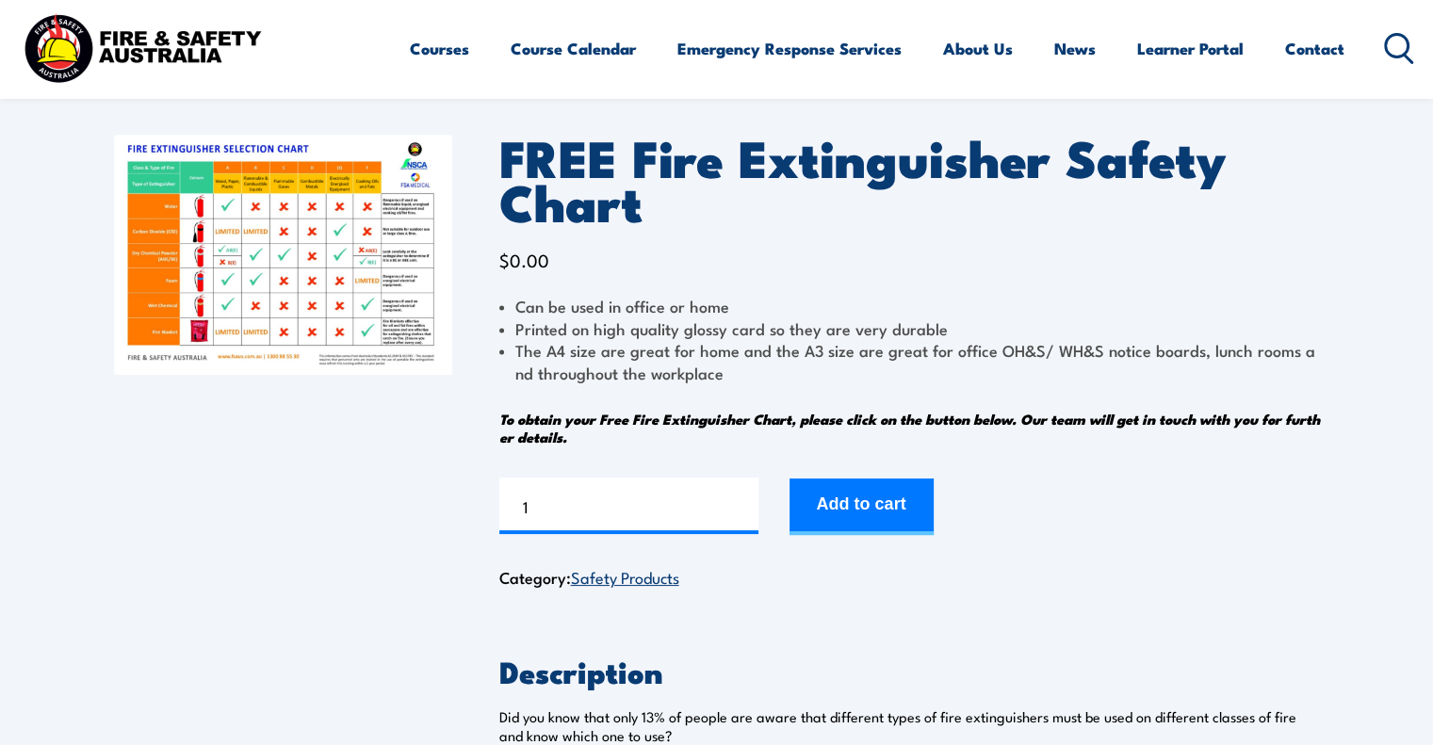 The height and width of the screenshot is (745, 1433). What do you see at coordinates (790, 48) in the screenshot?
I see `a: Emergency Response Services` at bounding box center [790, 48].